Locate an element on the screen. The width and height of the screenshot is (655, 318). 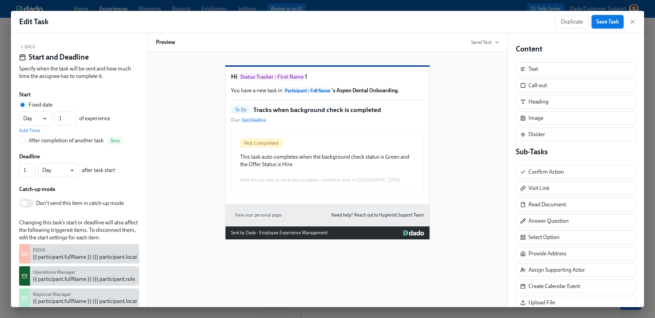
strong: Operations Manager is located at coordinates (54, 272).